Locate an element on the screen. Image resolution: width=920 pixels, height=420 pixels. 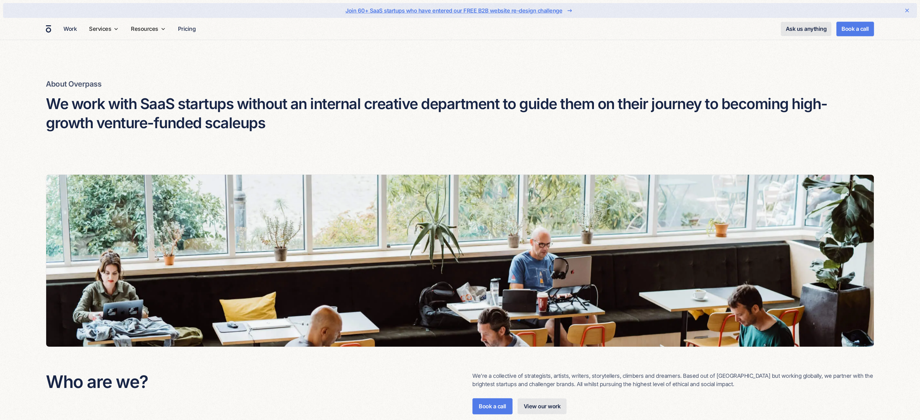
a: Ask us anything is located at coordinates (806, 29).